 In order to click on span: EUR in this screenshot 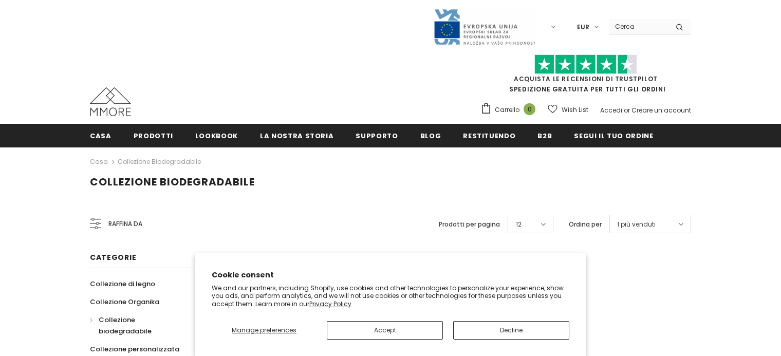, I will do `click(583, 27)`.